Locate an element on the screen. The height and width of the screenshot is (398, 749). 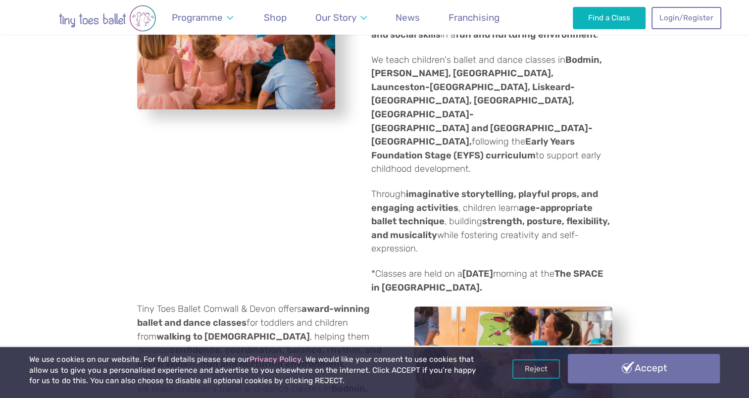
span: Programme is located at coordinates (197, 17).